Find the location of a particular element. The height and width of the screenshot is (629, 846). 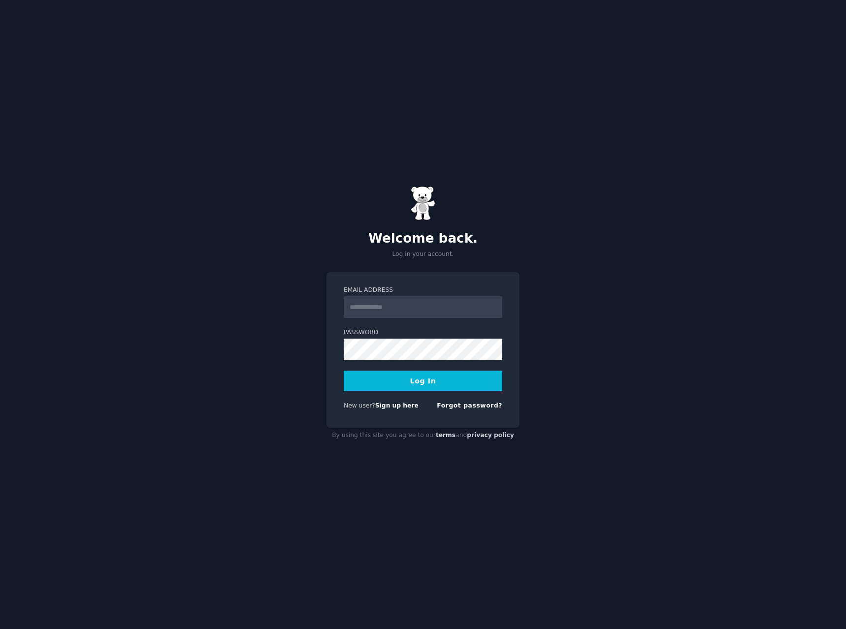

a: Forgot password? is located at coordinates (469, 406).